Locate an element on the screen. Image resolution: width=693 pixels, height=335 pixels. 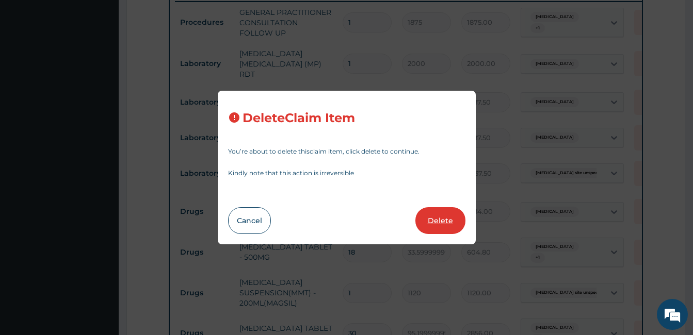
span: We're online! is located at coordinates (101, 154).